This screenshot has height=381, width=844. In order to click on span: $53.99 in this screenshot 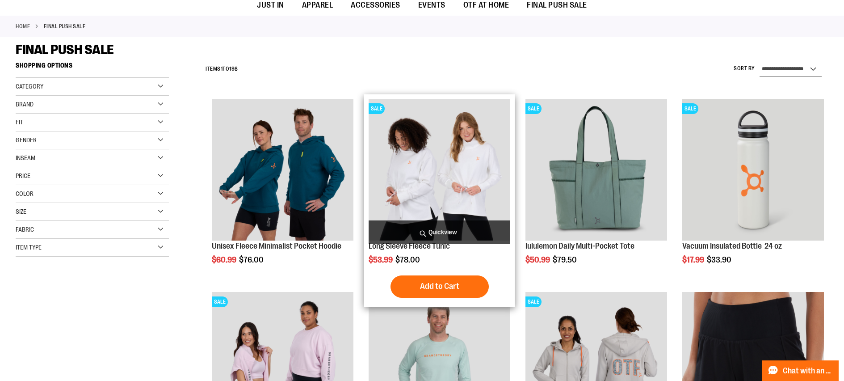, I will do `click(381, 260)`.